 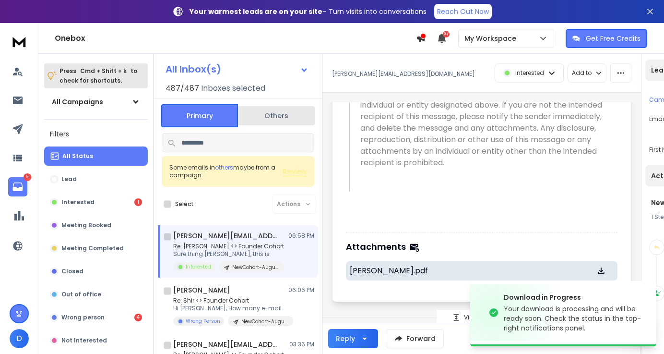 What do you see at coordinates (96, 317) in the screenshot?
I see `button: Wrong person4` at bounding box center [96, 317].